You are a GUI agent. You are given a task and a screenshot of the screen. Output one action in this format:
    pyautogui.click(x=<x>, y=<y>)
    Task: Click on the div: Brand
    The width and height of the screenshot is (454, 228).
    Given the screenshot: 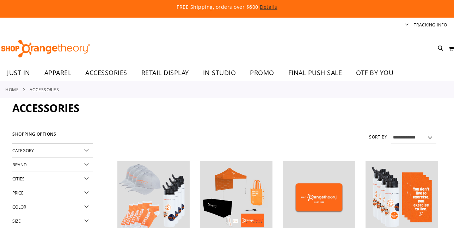 What is the action you would take?
    pyautogui.click(x=53, y=165)
    